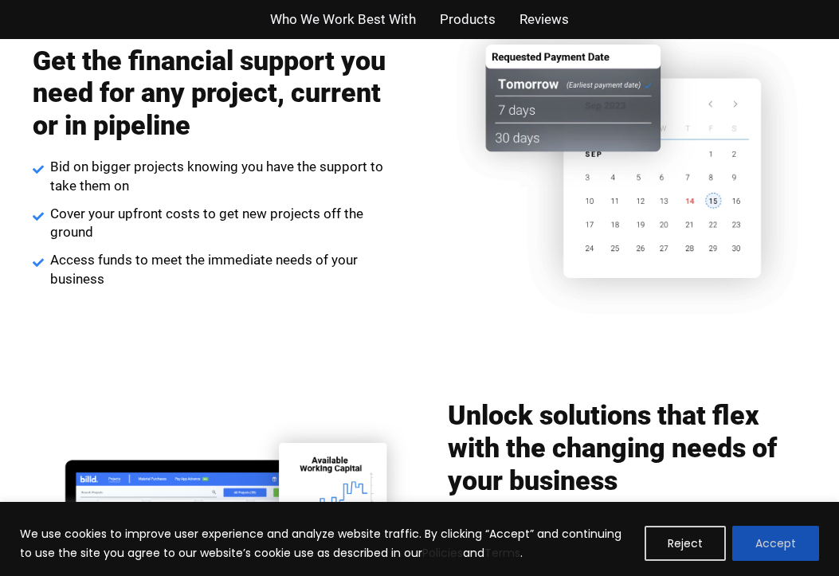 This screenshot has height=576, width=839. What do you see at coordinates (343, 19) in the screenshot?
I see `a: Who We Work Best With` at bounding box center [343, 19].